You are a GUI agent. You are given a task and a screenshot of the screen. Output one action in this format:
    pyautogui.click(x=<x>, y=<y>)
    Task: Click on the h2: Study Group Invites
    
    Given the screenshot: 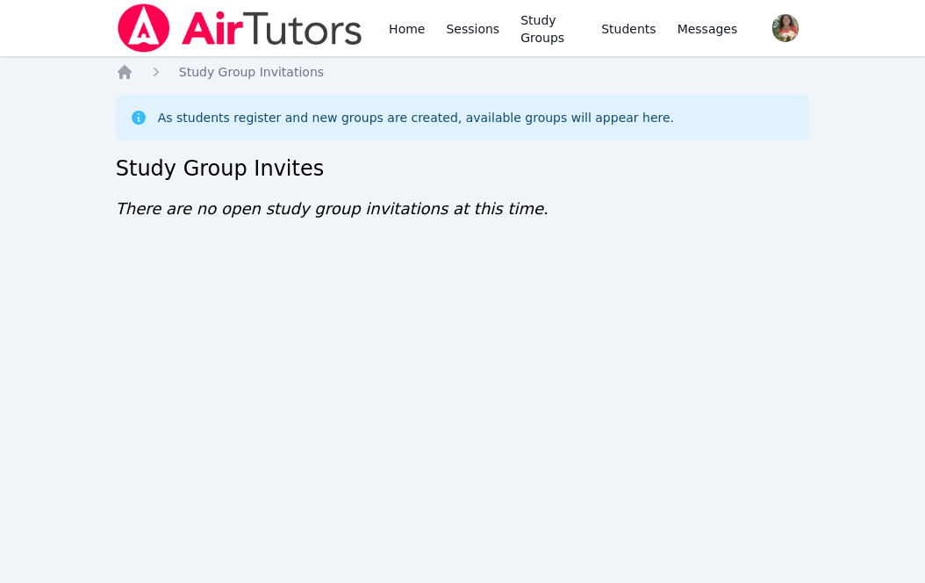 What is the action you would take?
    pyautogui.click(x=463, y=169)
    